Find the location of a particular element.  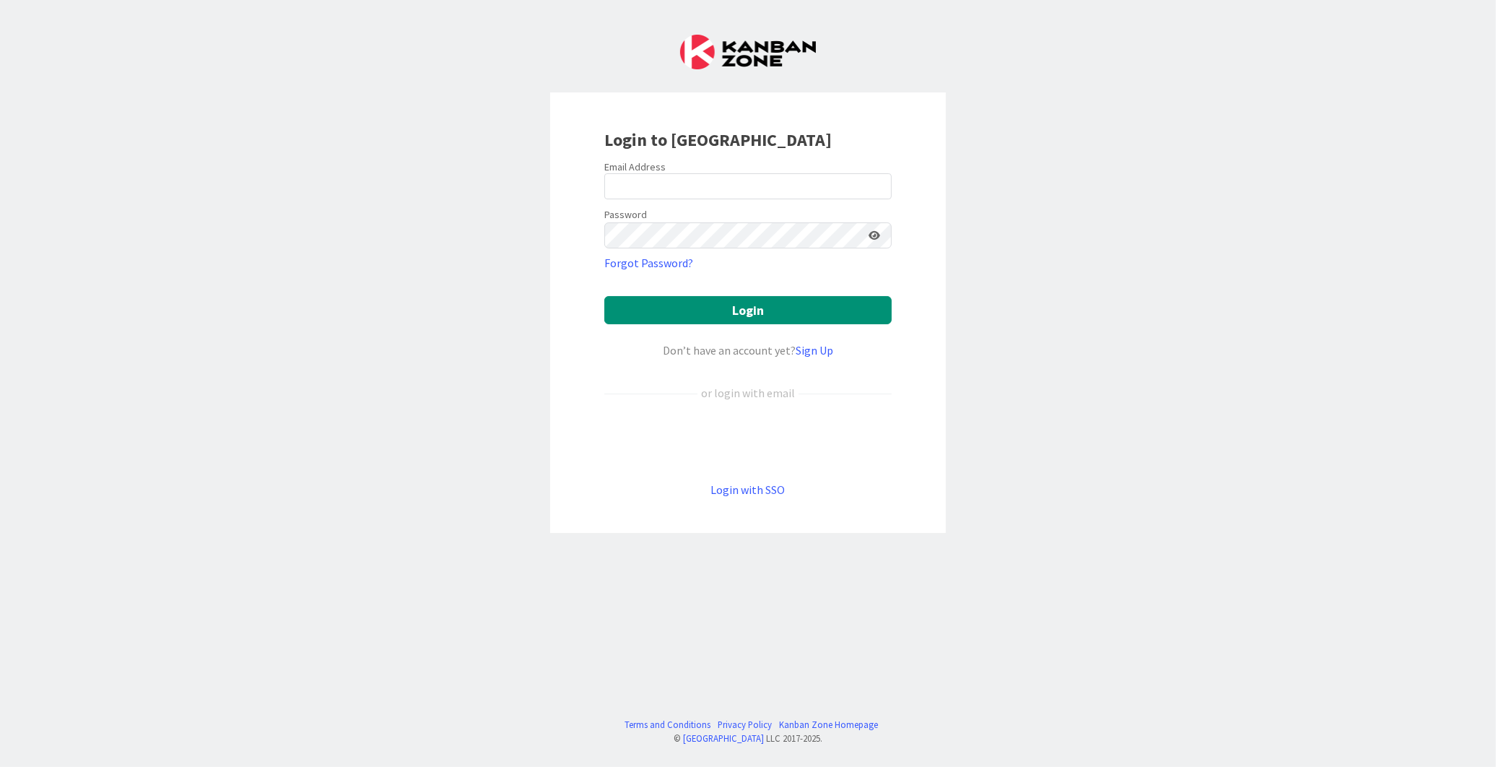

a: Kanban Zone Homepage is located at coordinates (829, 724).